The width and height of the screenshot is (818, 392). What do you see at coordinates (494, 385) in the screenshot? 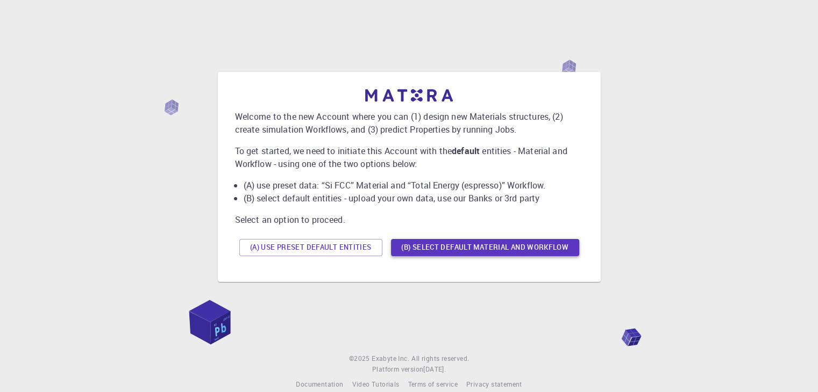
I see `a: Privacy statement` at bounding box center [494, 385].